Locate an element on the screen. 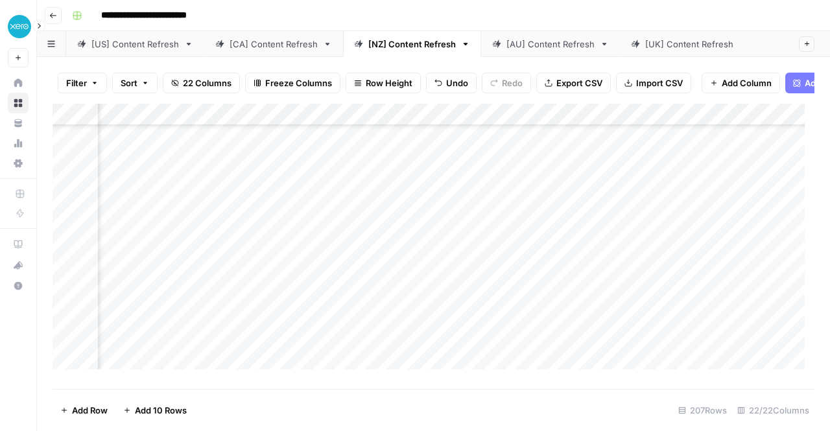  span: Add Row is located at coordinates (90, 411).